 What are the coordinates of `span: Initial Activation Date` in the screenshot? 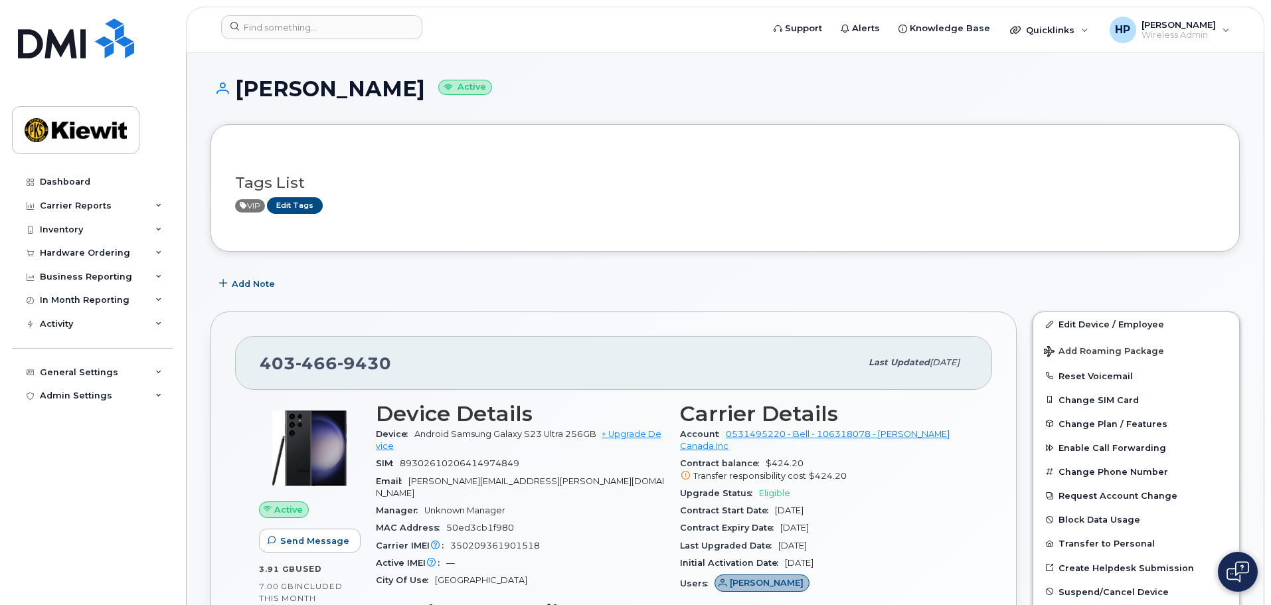 It's located at (733, 563).